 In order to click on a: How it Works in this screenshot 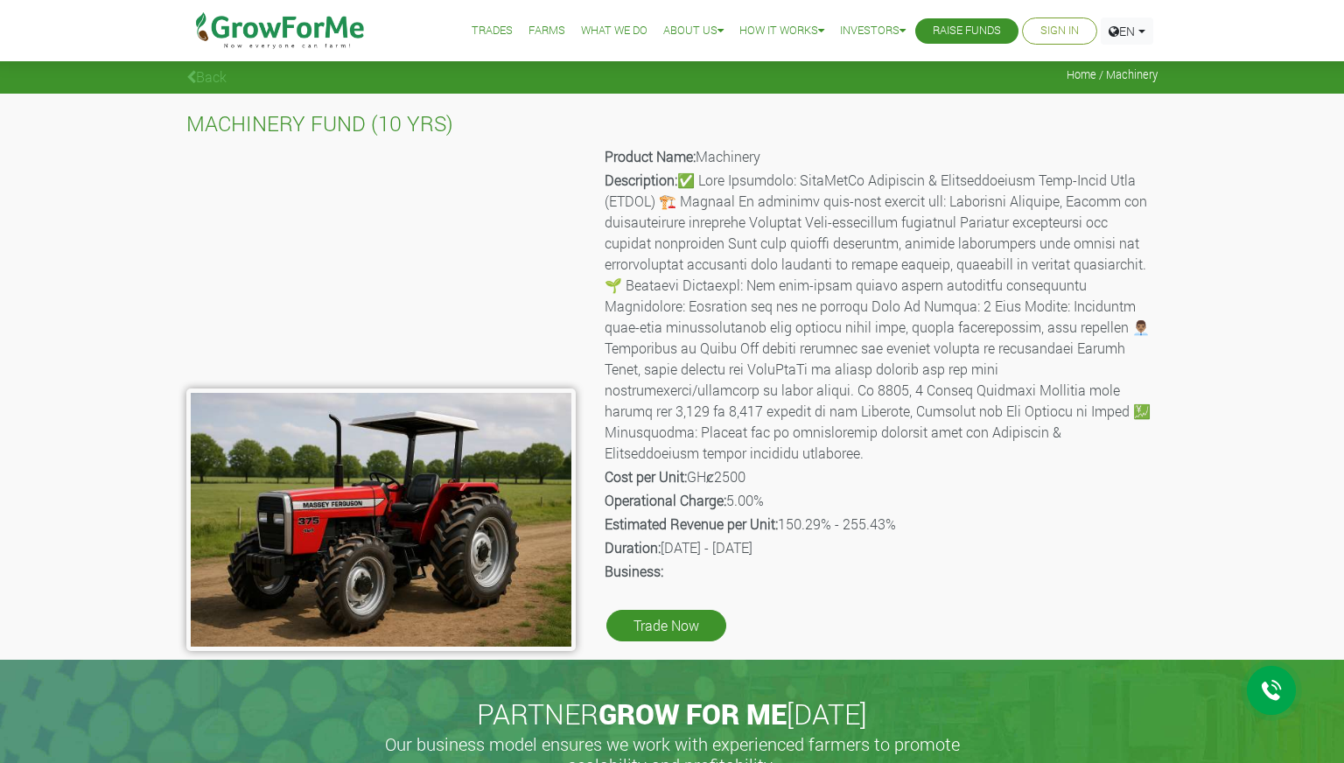, I will do `click(781, 31)`.